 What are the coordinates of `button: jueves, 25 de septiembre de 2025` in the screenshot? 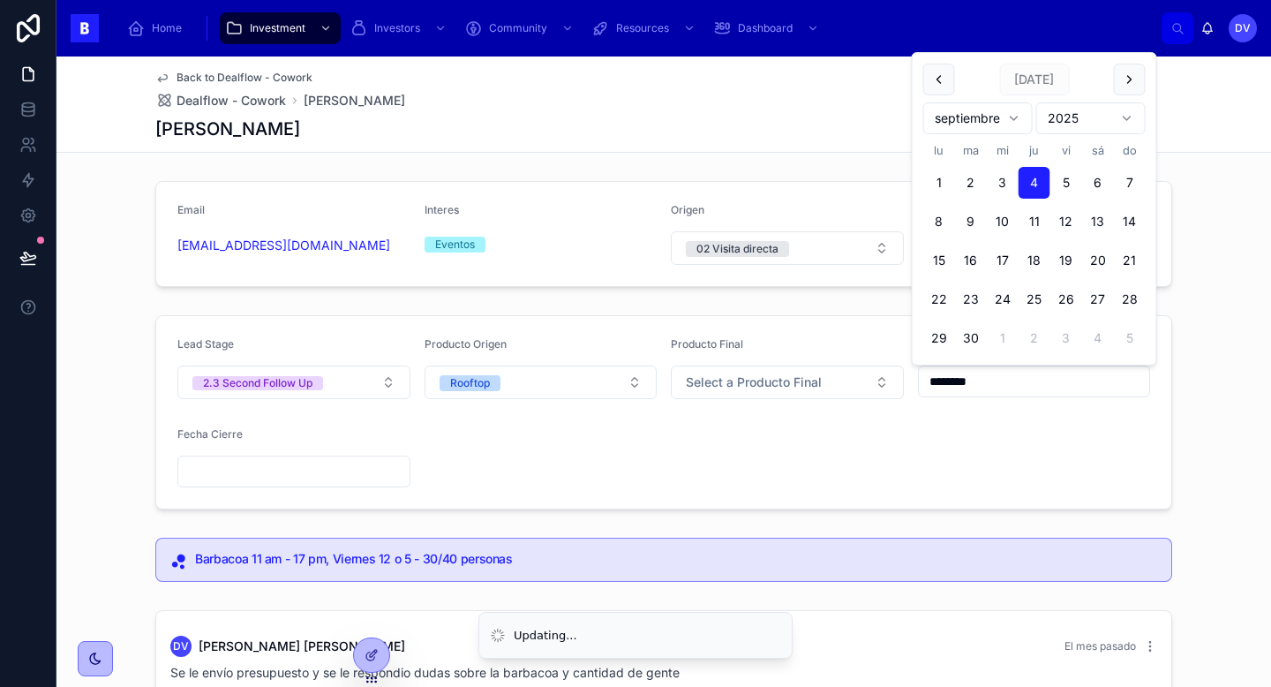 It's located at (1035, 299).